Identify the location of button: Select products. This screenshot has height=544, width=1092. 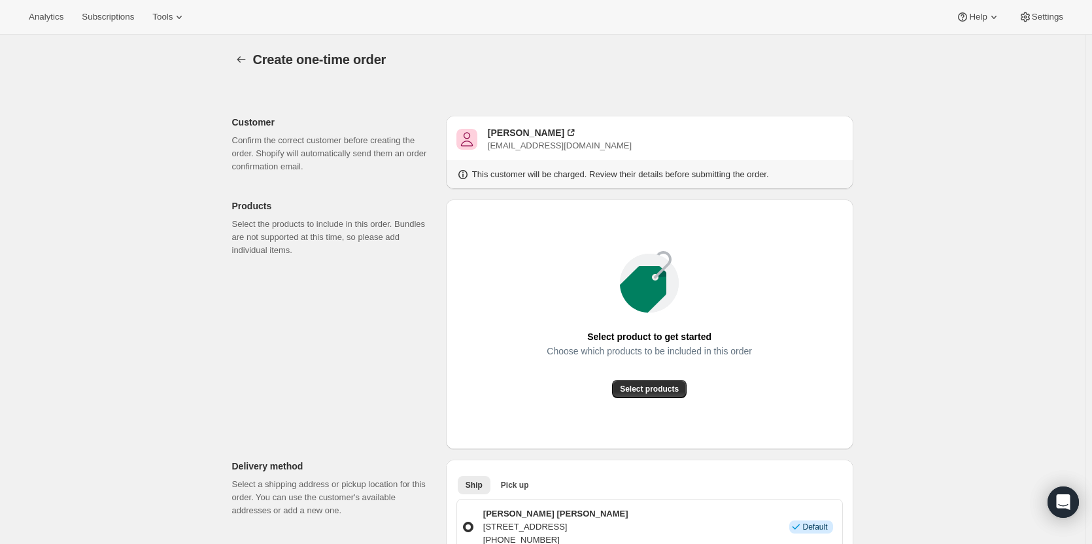
(649, 389).